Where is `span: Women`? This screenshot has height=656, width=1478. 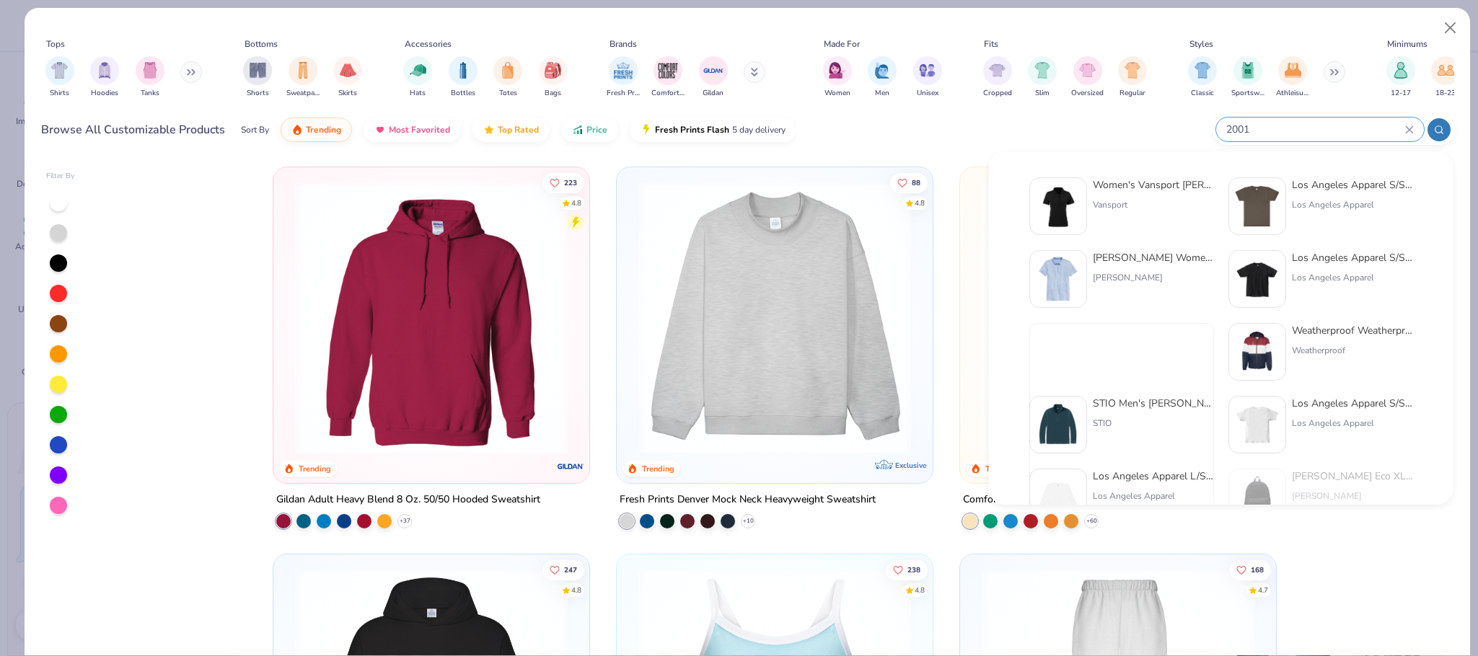 span: Women is located at coordinates (837, 93).